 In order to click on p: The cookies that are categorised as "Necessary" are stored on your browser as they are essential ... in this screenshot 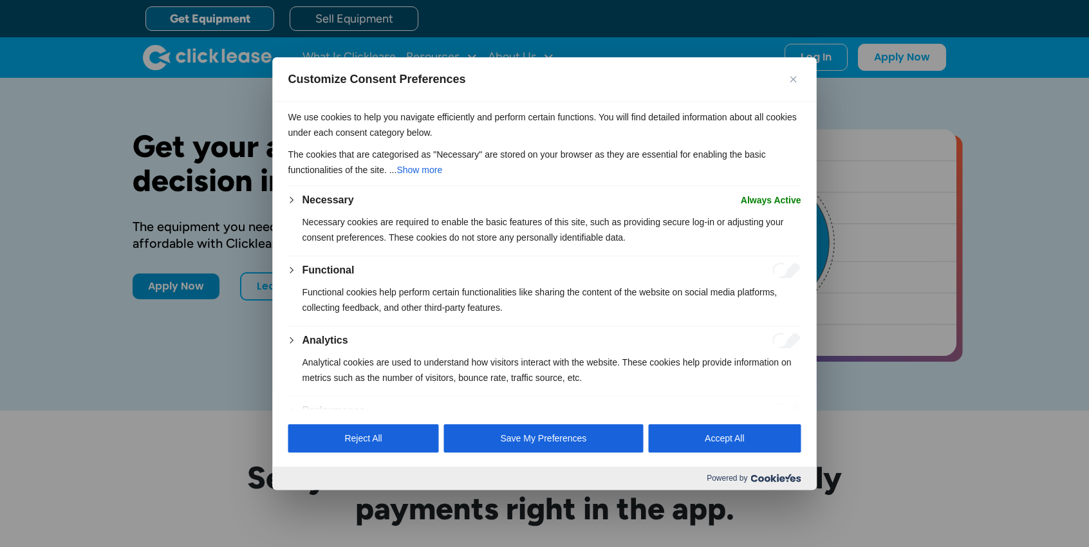, I will do `click(545, 162)`.